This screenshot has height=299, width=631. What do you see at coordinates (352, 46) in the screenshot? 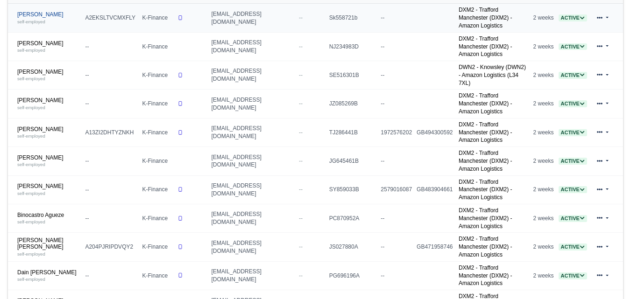
I see `td: NJ234983D` at bounding box center [352, 46].